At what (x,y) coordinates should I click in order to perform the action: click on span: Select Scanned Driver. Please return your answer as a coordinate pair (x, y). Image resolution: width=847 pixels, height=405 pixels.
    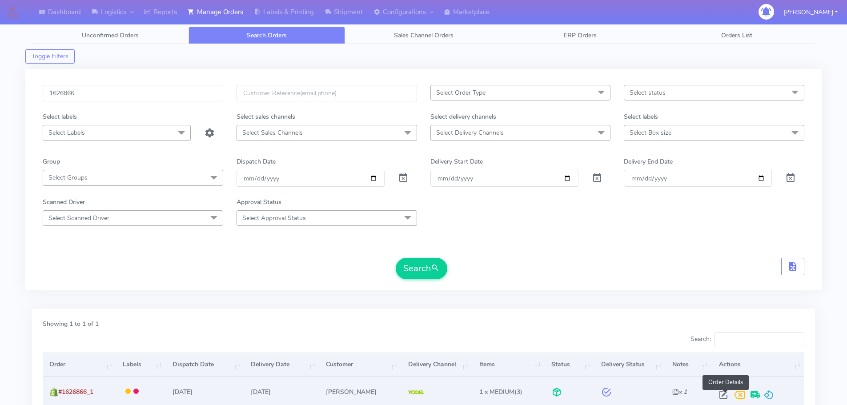
    Looking at the image, I should click on (79, 218).